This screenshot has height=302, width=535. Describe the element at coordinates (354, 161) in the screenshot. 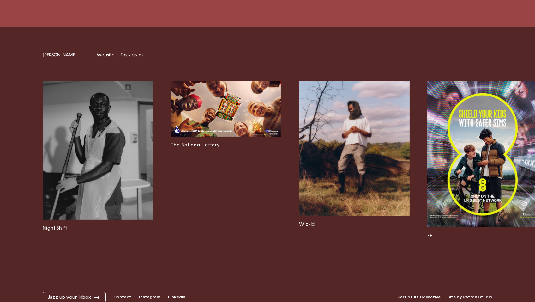

I see `a: Wizkid` at that location.